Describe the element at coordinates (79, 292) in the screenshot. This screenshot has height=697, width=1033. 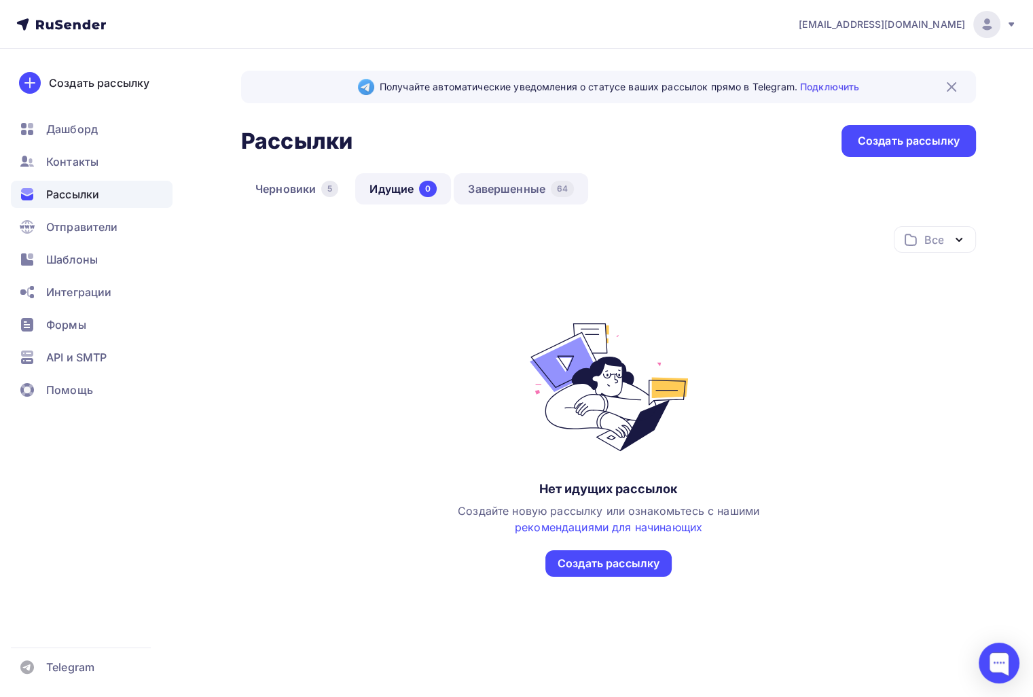
I see `span: Интеграции` at that location.